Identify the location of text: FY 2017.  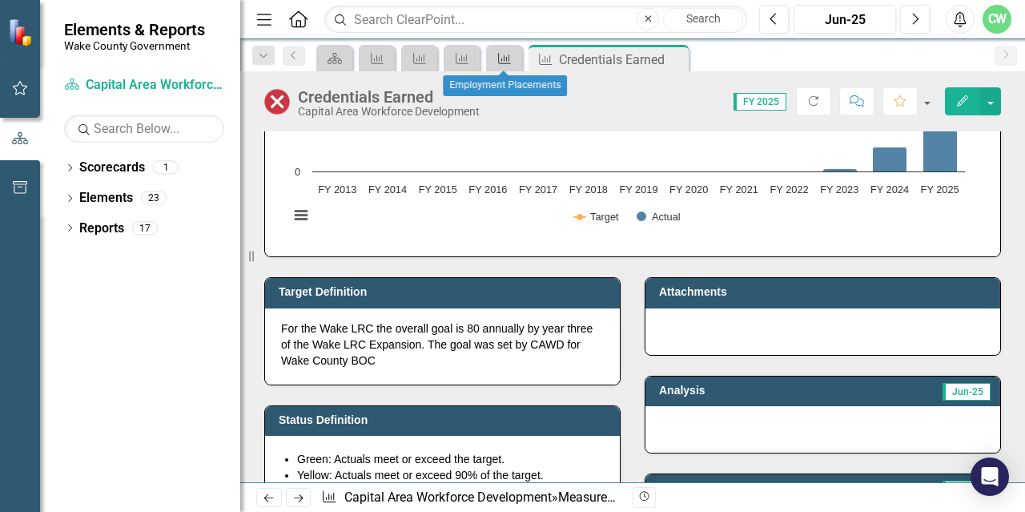
(538, 189).